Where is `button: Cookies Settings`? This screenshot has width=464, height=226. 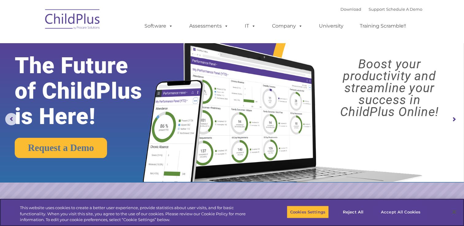
button: Cookies Settings is located at coordinates (308, 212).